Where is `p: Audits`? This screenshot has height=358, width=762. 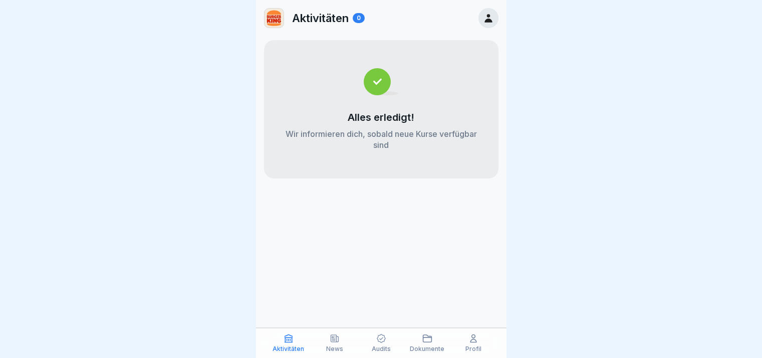
p: Audits is located at coordinates (381, 349).